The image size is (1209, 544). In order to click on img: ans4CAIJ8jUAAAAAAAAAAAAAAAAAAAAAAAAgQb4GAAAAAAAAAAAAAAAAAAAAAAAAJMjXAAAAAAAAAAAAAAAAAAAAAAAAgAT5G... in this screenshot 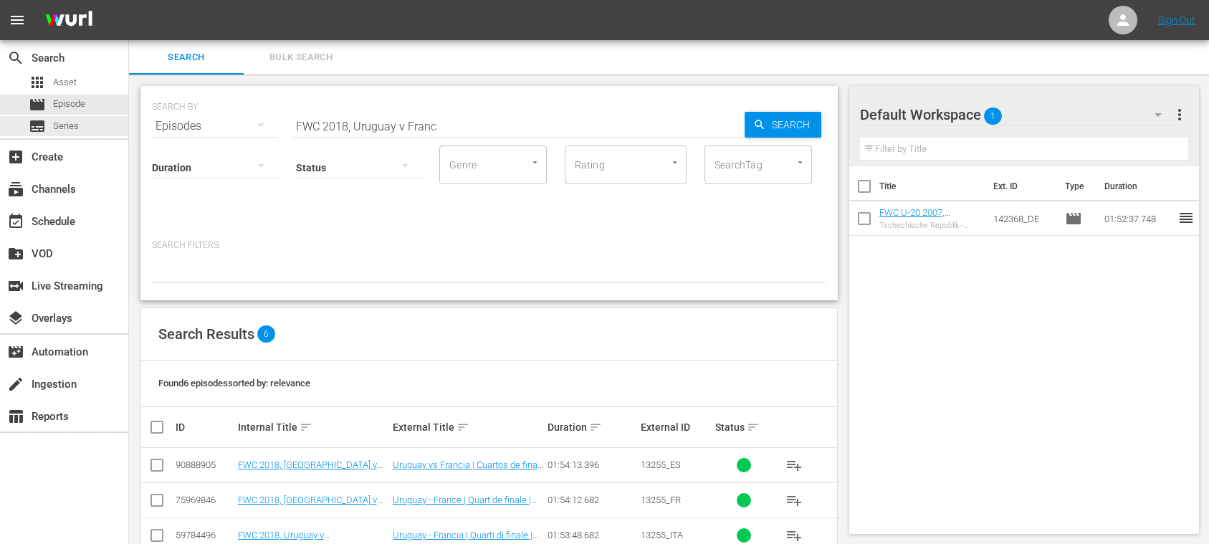, I will do `click(69, 20)`.